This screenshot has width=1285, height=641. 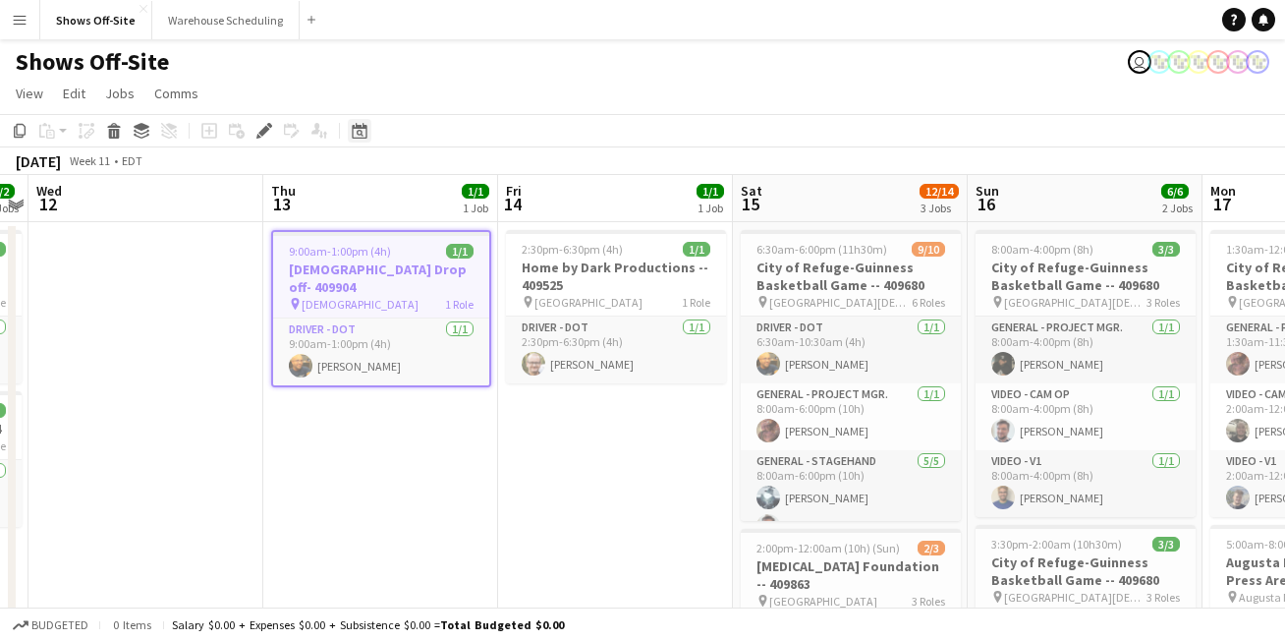 What do you see at coordinates (226, 20) in the screenshot?
I see `button: Warehouse Scheduling` at bounding box center [226, 20].